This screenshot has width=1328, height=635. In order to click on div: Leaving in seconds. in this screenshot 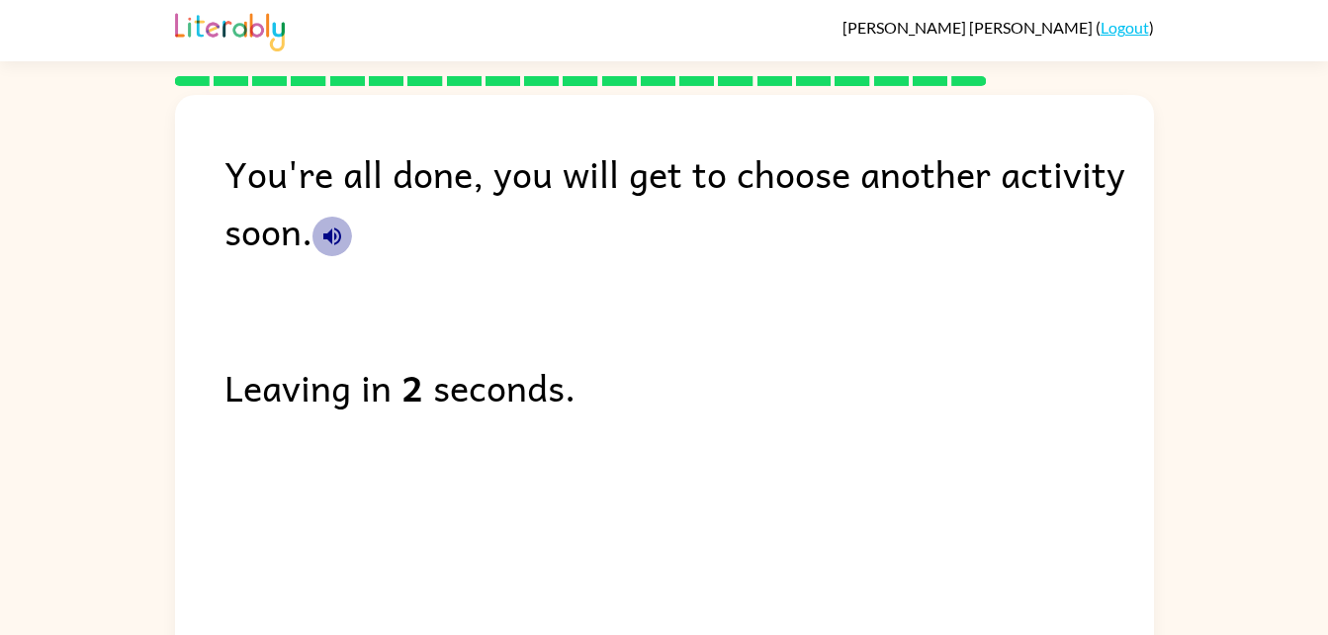, I will do `click(689, 387)`.